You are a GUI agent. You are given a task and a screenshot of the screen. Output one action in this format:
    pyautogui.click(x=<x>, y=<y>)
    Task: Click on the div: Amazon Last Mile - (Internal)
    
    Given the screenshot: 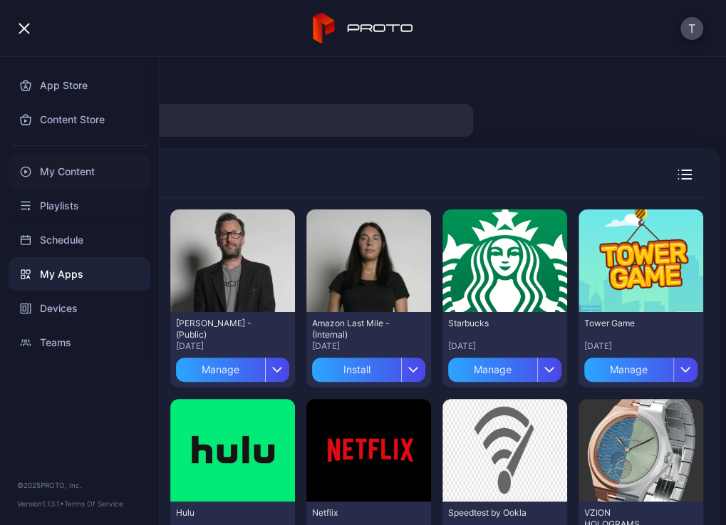 What is the action you would take?
    pyautogui.click(x=351, y=329)
    